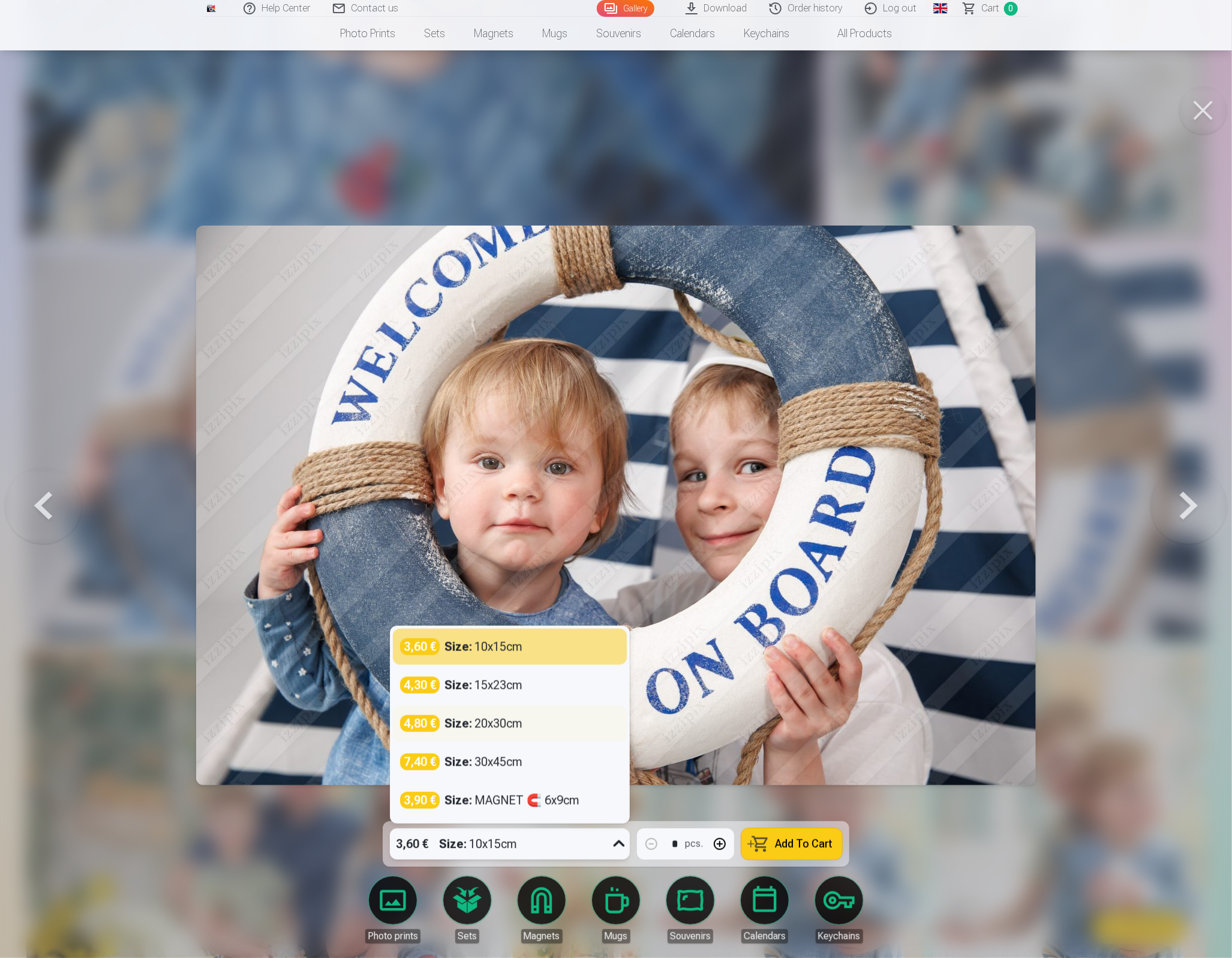 The width and height of the screenshot is (1232, 958). I want to click on div: 7,40 €, so click(420, 762).